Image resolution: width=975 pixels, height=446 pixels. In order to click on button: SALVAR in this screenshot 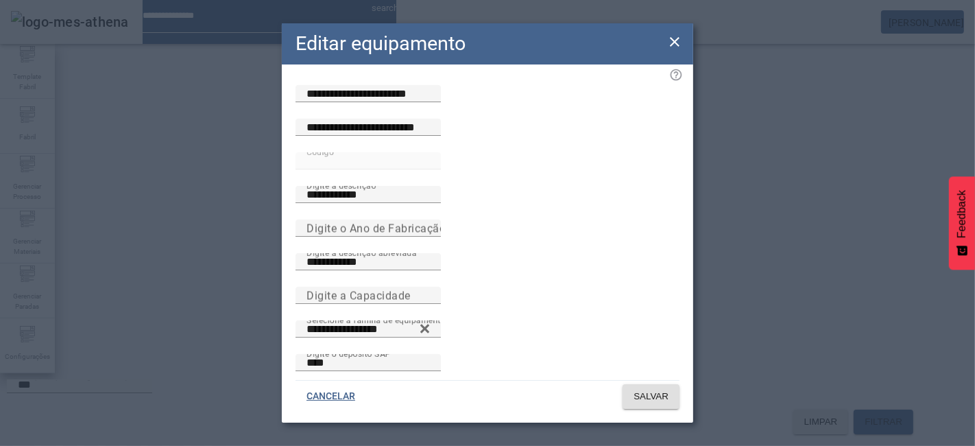, I will do `click(651, 396)`.